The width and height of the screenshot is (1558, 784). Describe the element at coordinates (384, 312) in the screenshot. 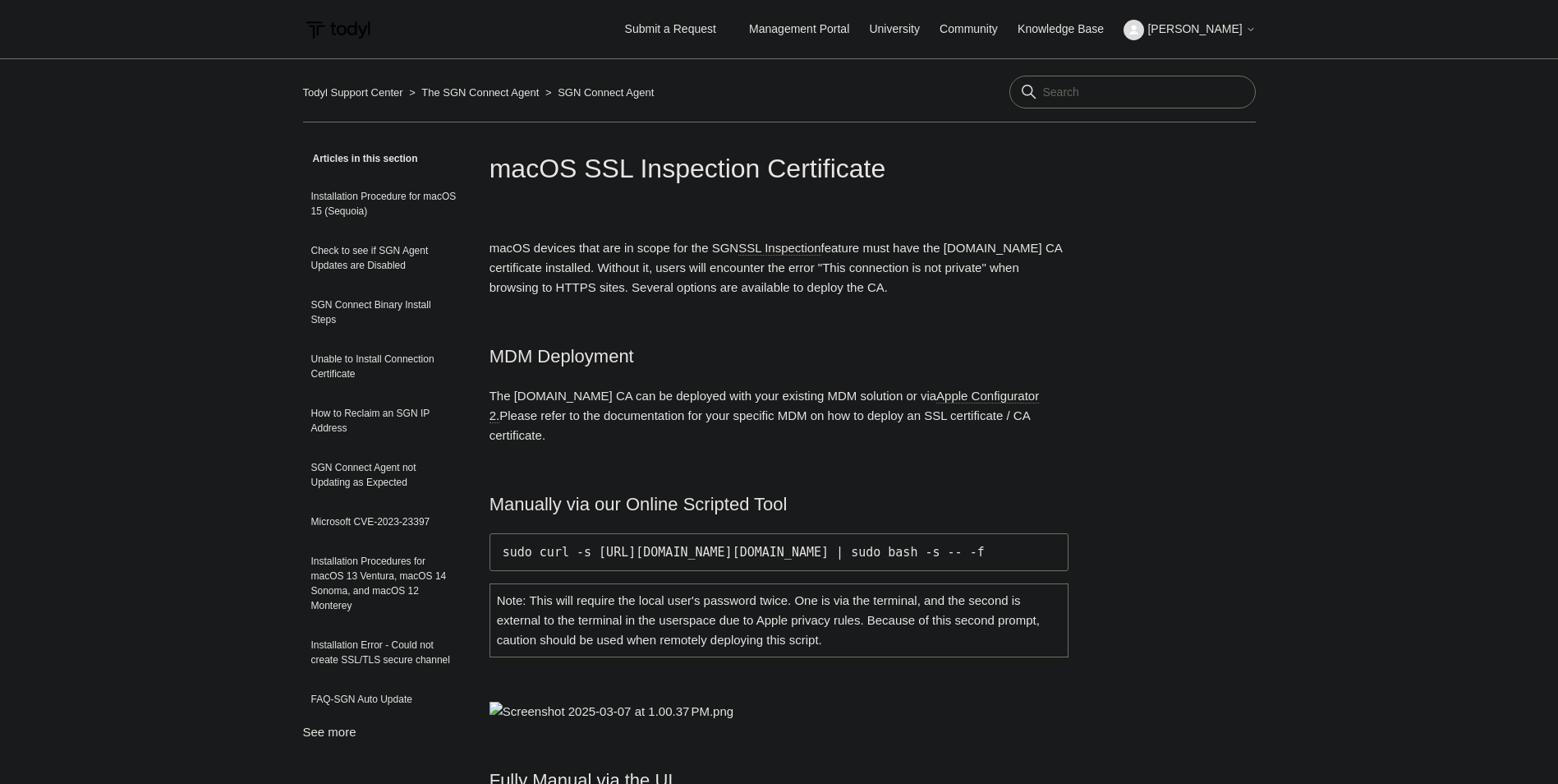

I see `a: SGN Connect Binary Install Steps` at that location.